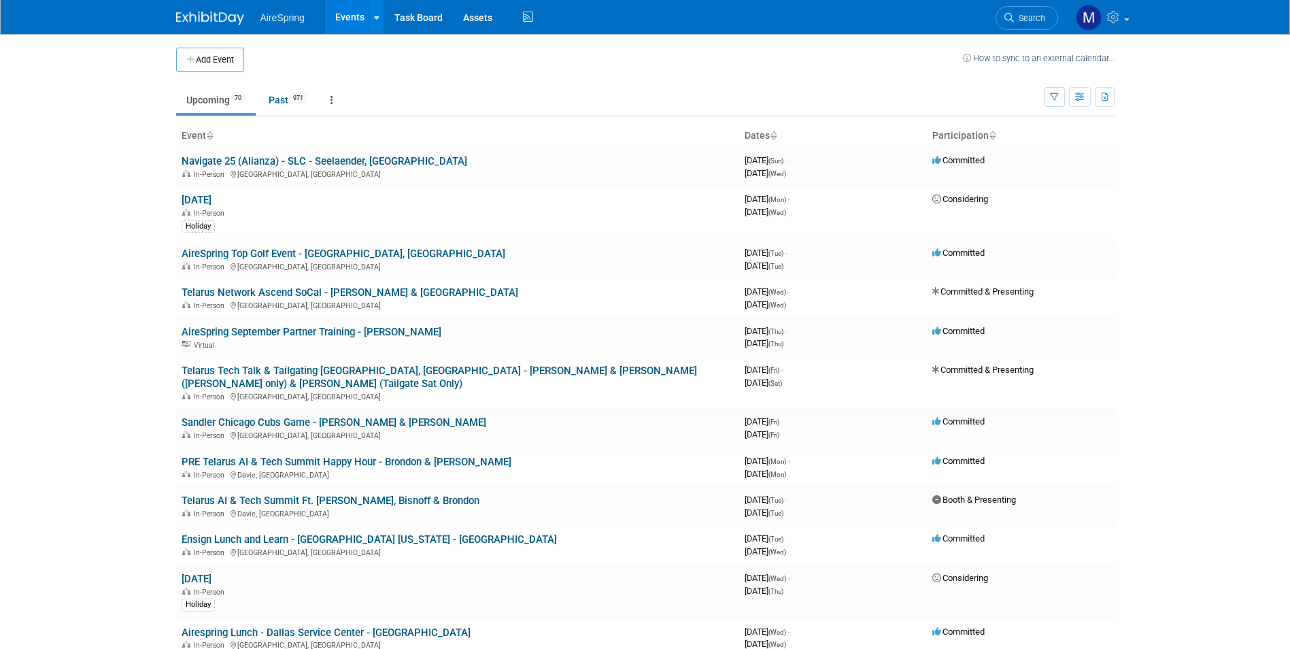 This screenshot has width=1290, height=649. I want to click on span: Search, so click(1030, 18).